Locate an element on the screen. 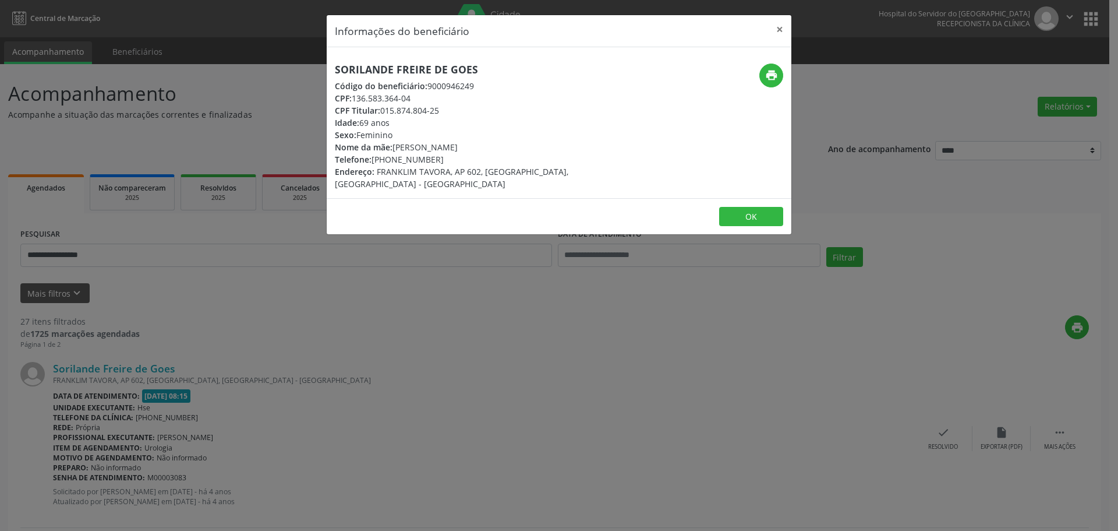 The width and height of the screenshot is (1118, 531). span: CPF: is located at coordinates (343, 98).